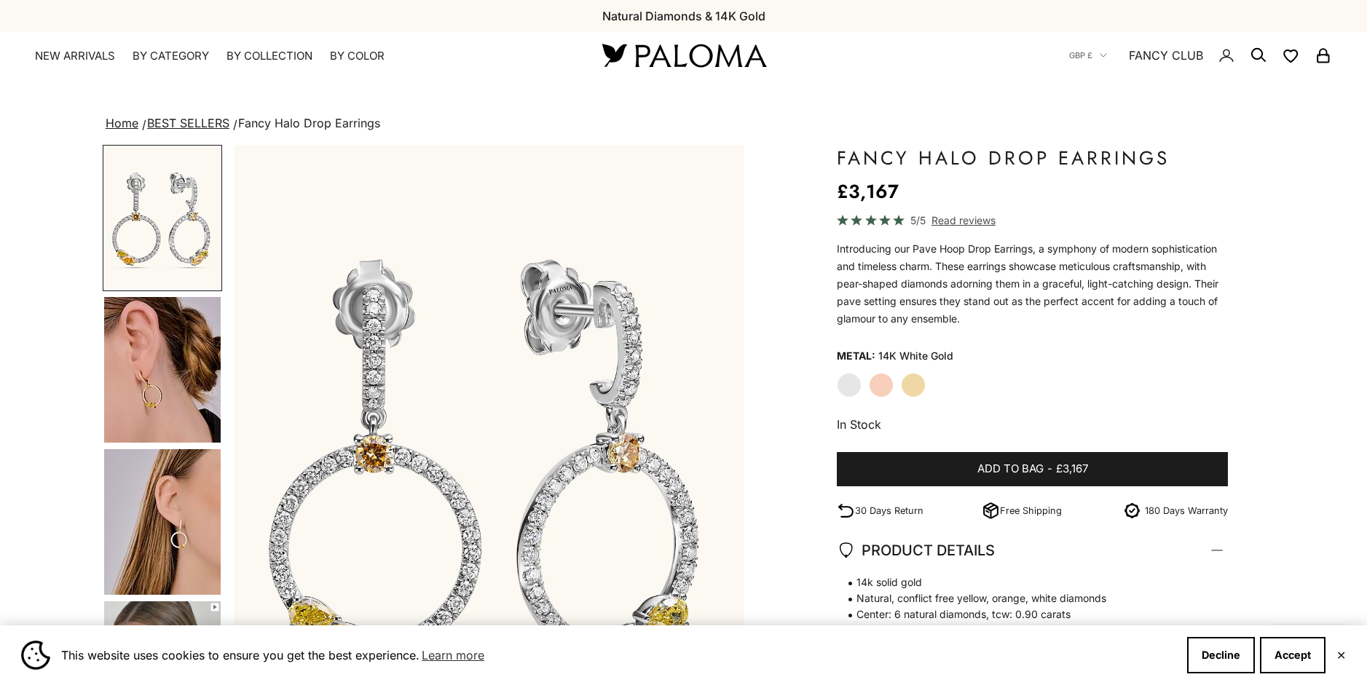  Describe the element at coordinates (856, 356) in the screenshot. I see `legend: Metal:` at that location.